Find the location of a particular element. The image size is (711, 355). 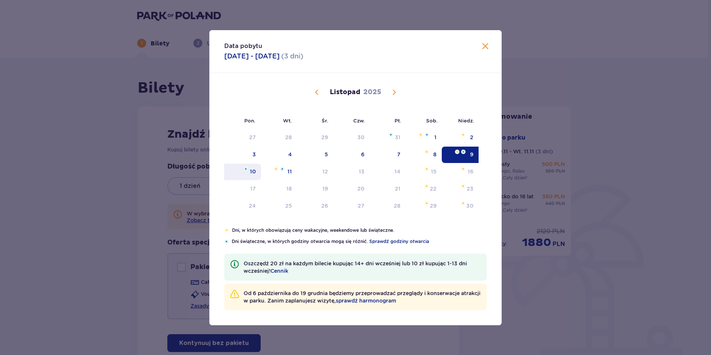

div: 7 is located at coordinates (398, 154).